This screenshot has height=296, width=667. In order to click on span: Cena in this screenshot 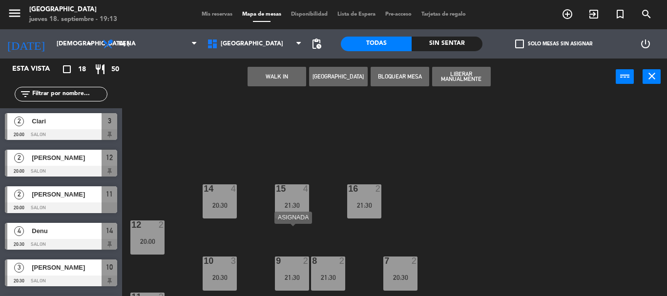, I will do `click(127, 44)`.